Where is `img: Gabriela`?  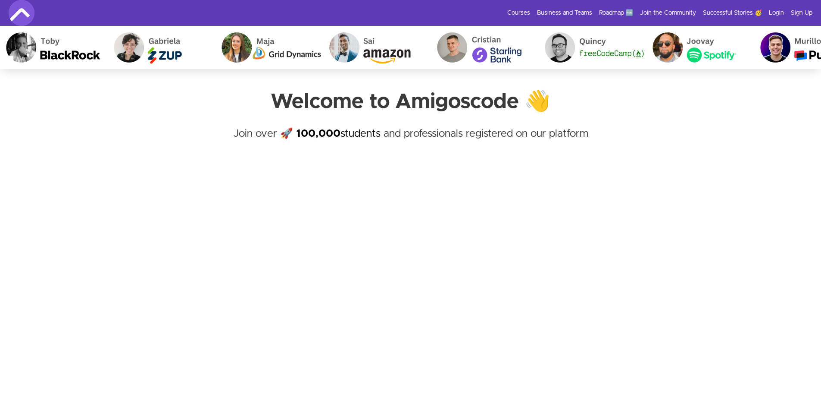
img: Gabriela is located at coordinates (159, 47).